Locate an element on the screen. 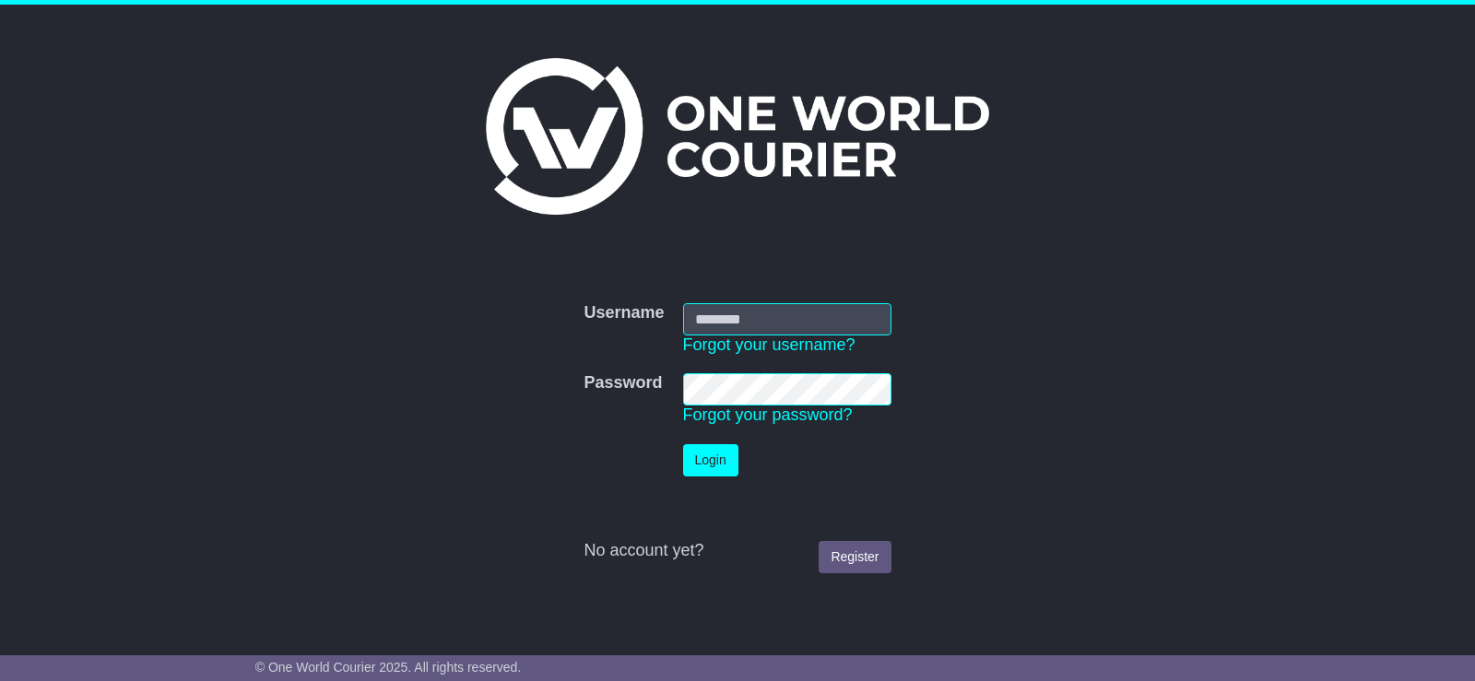 This screenshot has width=1475, height=681. a: Forgot your password? is located at coordinates (768, 415).